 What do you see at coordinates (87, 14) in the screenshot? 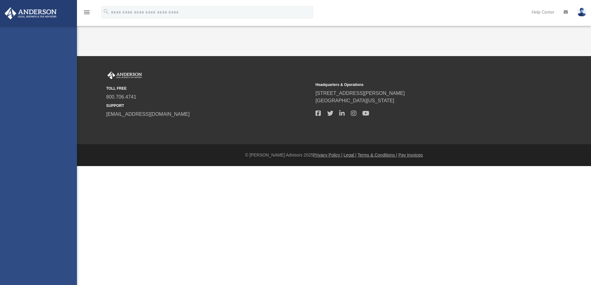
I see `a: menu` at bounding box center [87, 14].